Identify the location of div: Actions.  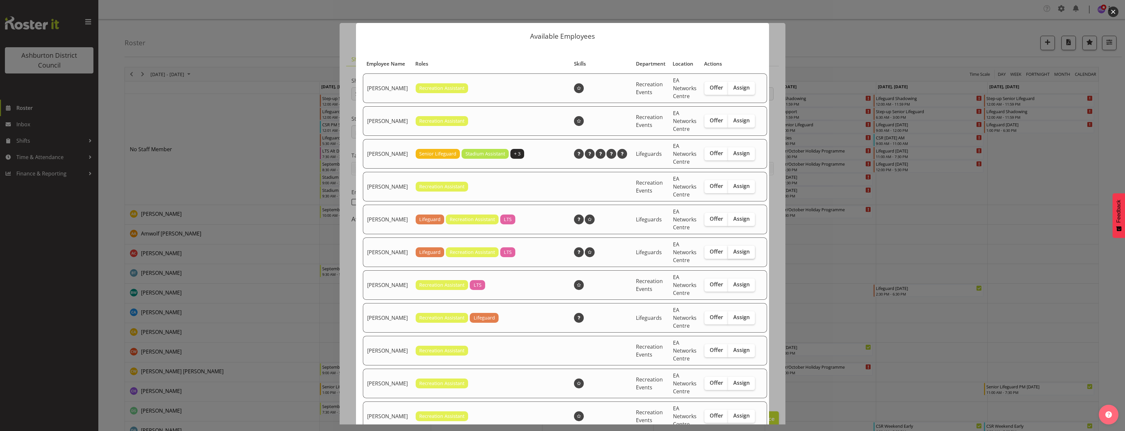
(730, 64).